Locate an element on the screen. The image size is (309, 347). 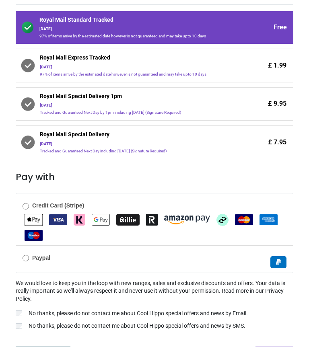
input: Paypal is located at coordinates (26, 259).